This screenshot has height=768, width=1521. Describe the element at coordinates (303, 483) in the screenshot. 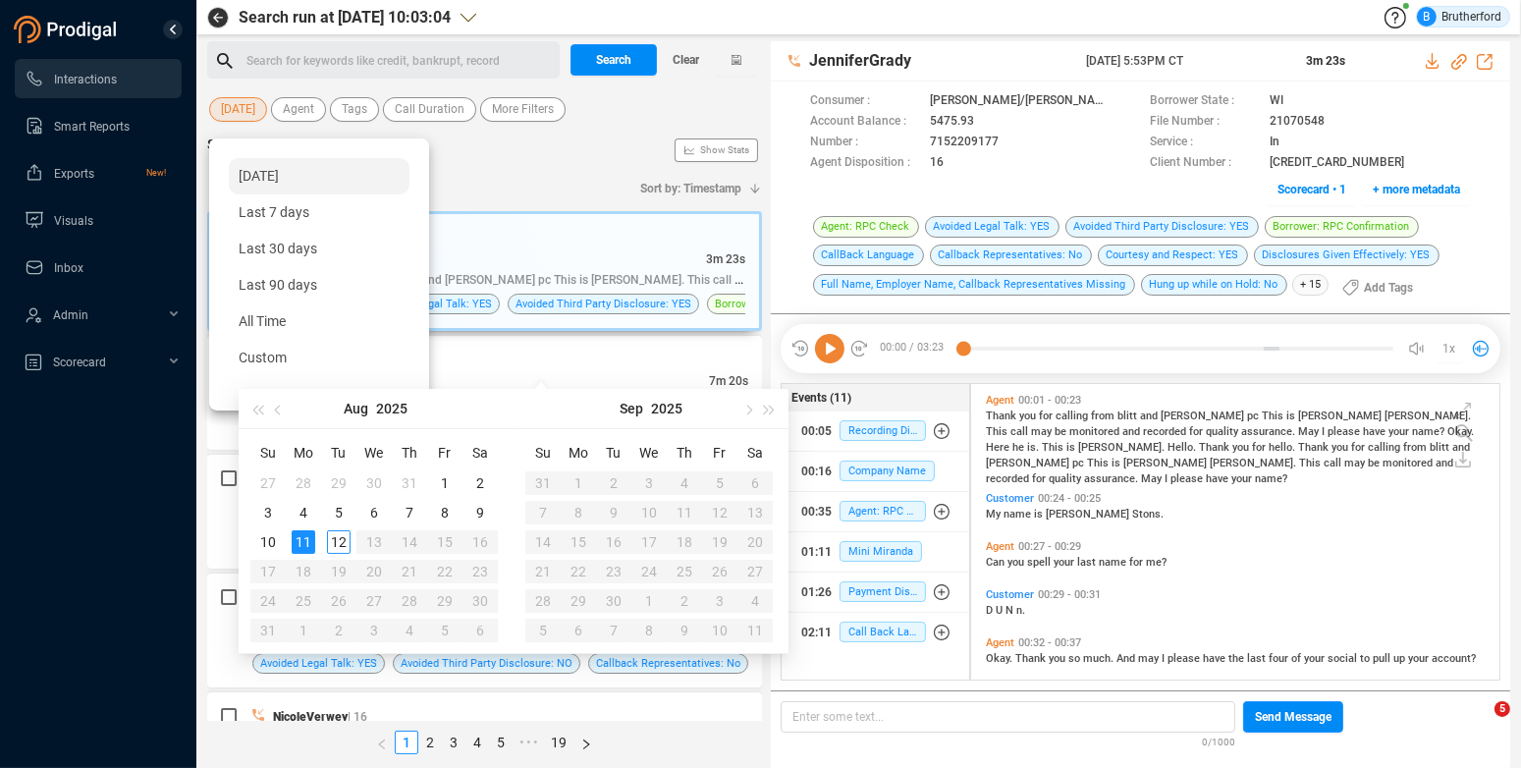

I see `div: 28` at that location.